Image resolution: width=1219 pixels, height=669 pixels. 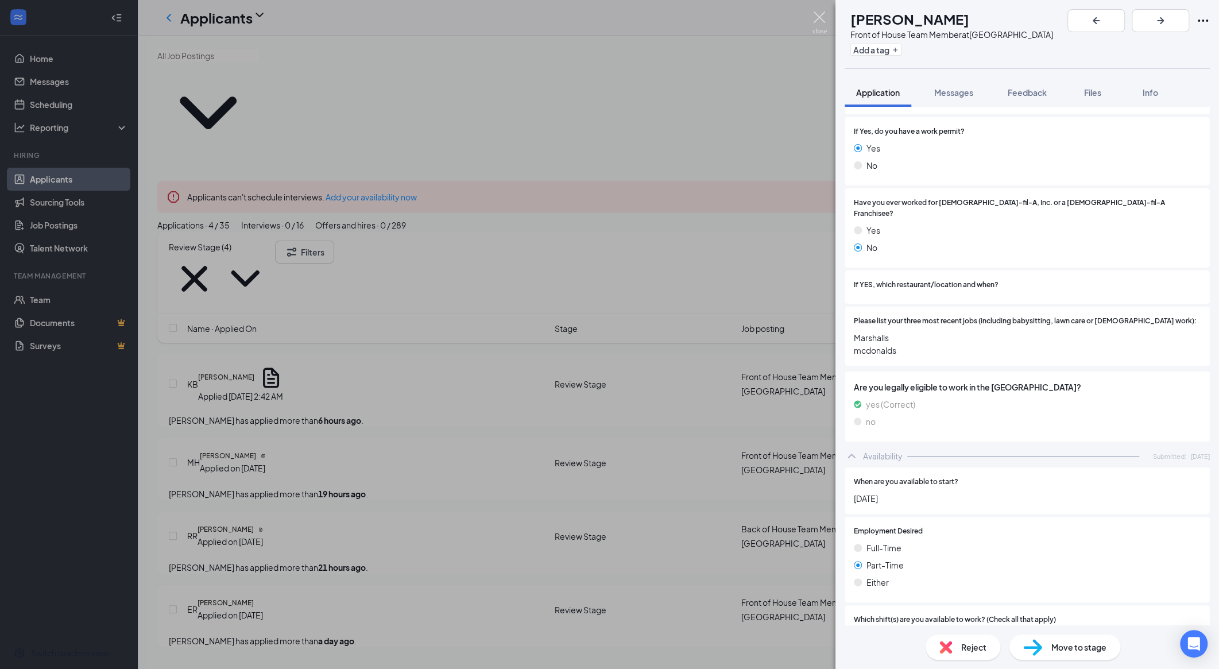 I want to click on svg: ChevronUp, so click(x=852, y=456).